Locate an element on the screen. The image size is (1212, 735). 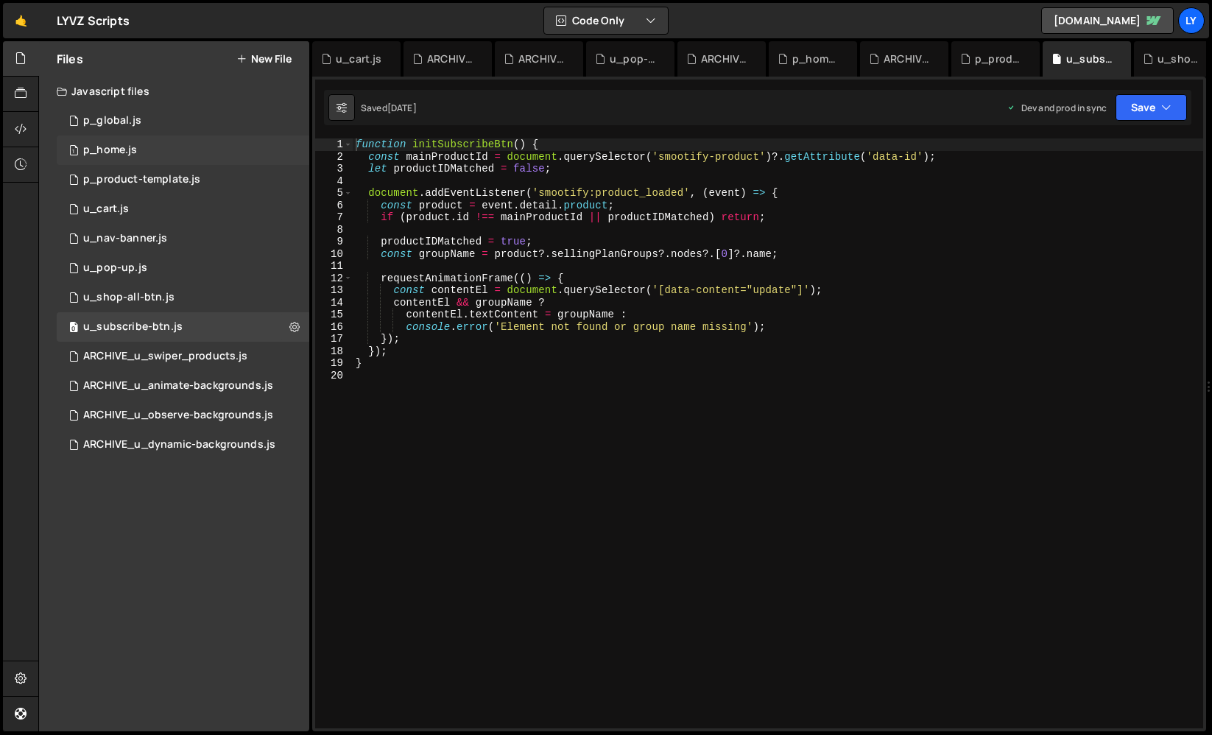
div: 19 is located at coordinates (334, 363).